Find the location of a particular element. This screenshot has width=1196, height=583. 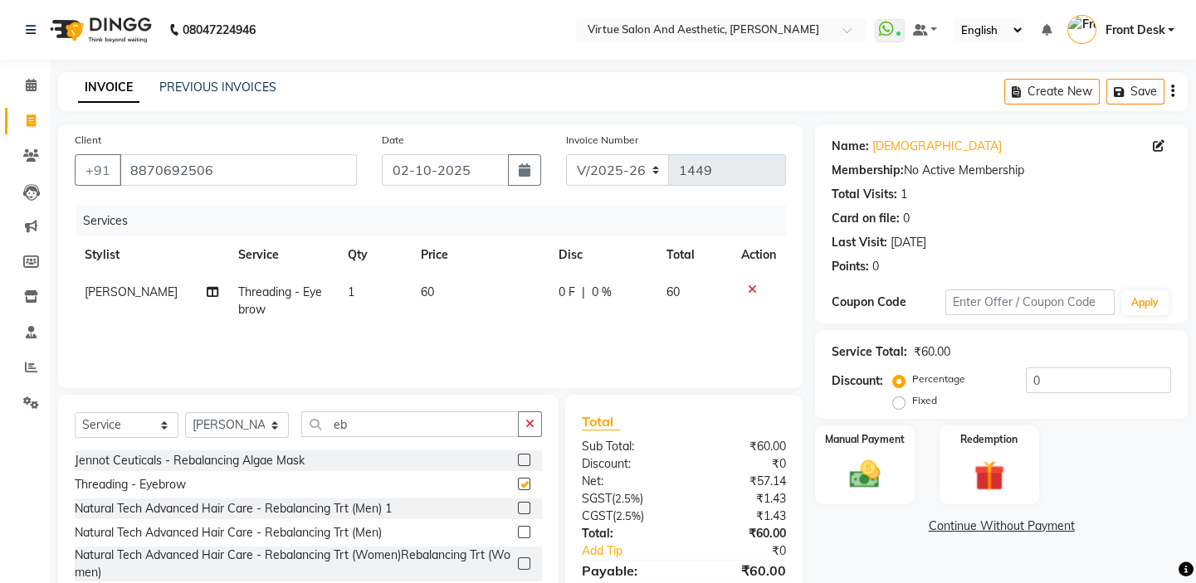

th: Service is located at coordinates (283, 255).